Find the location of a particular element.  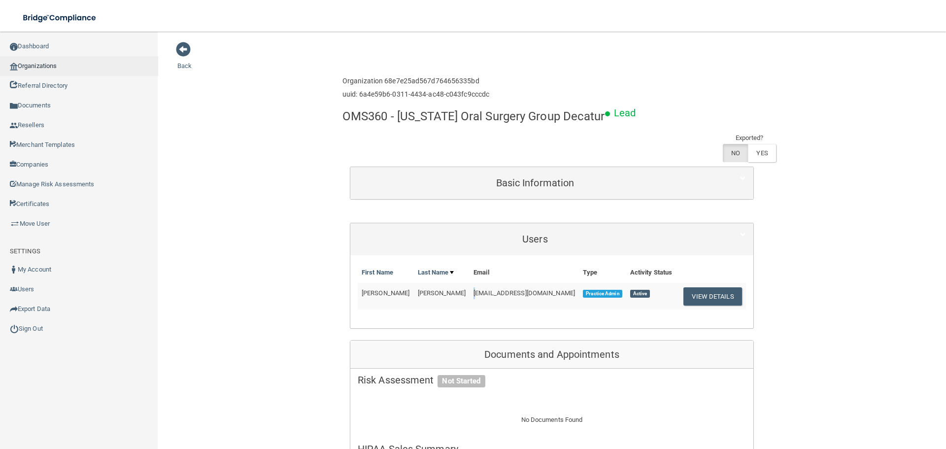

img: organization-icon.f8decf85.png is located at coordinates (14, 67).